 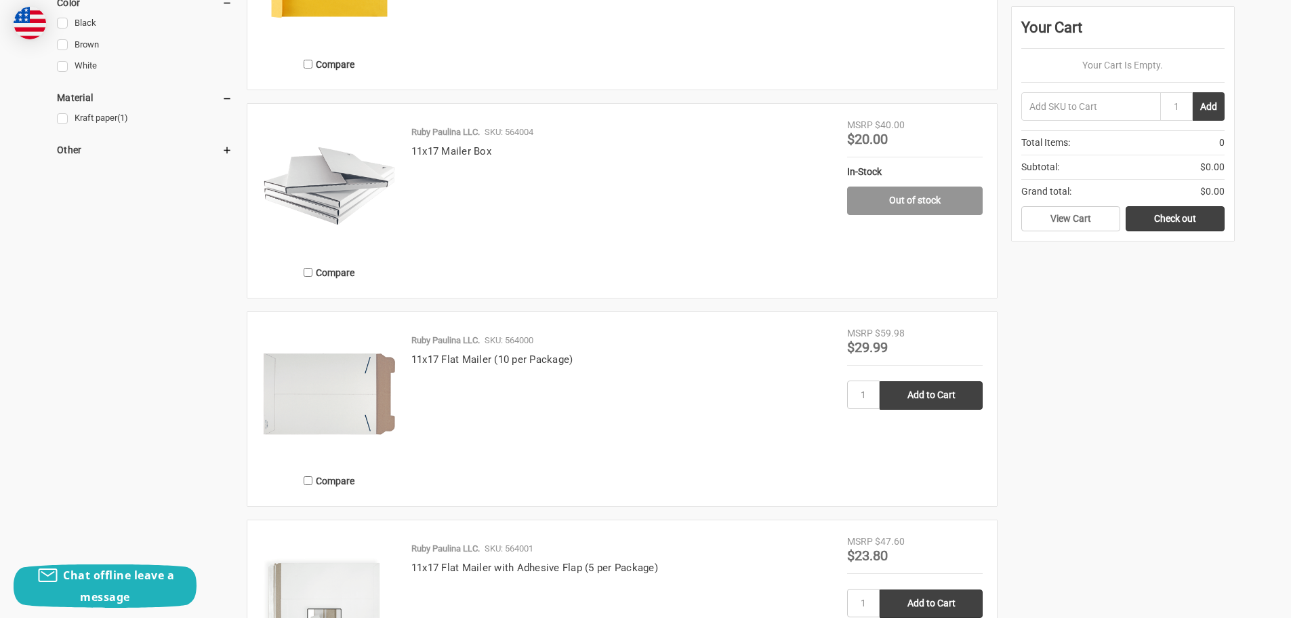 What do you see at coordinates (119, 586) in the screenshot?
I see `span: Chat offline leave a message` at bounding box center [119, 586].